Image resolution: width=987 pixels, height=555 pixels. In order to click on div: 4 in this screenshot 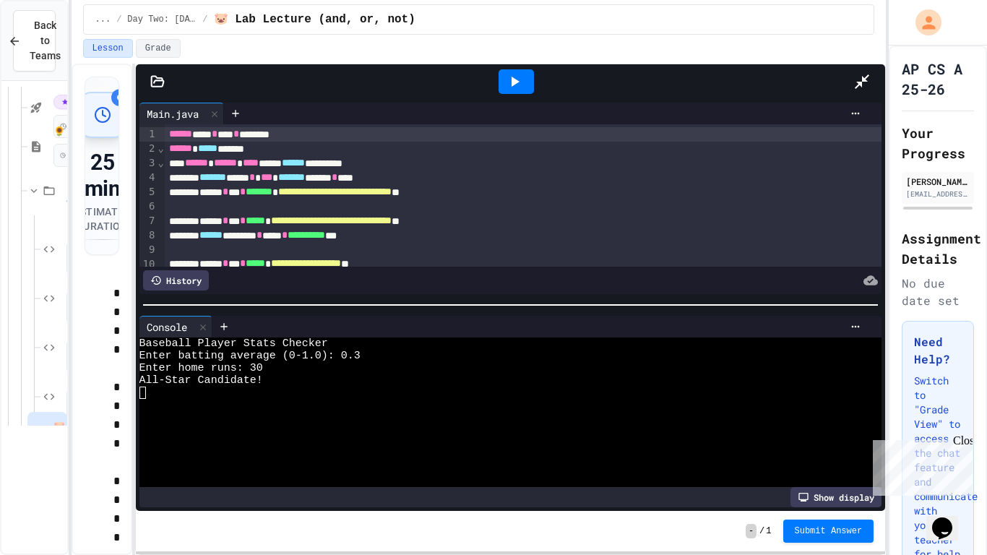, I will do `click(148, 178)`.